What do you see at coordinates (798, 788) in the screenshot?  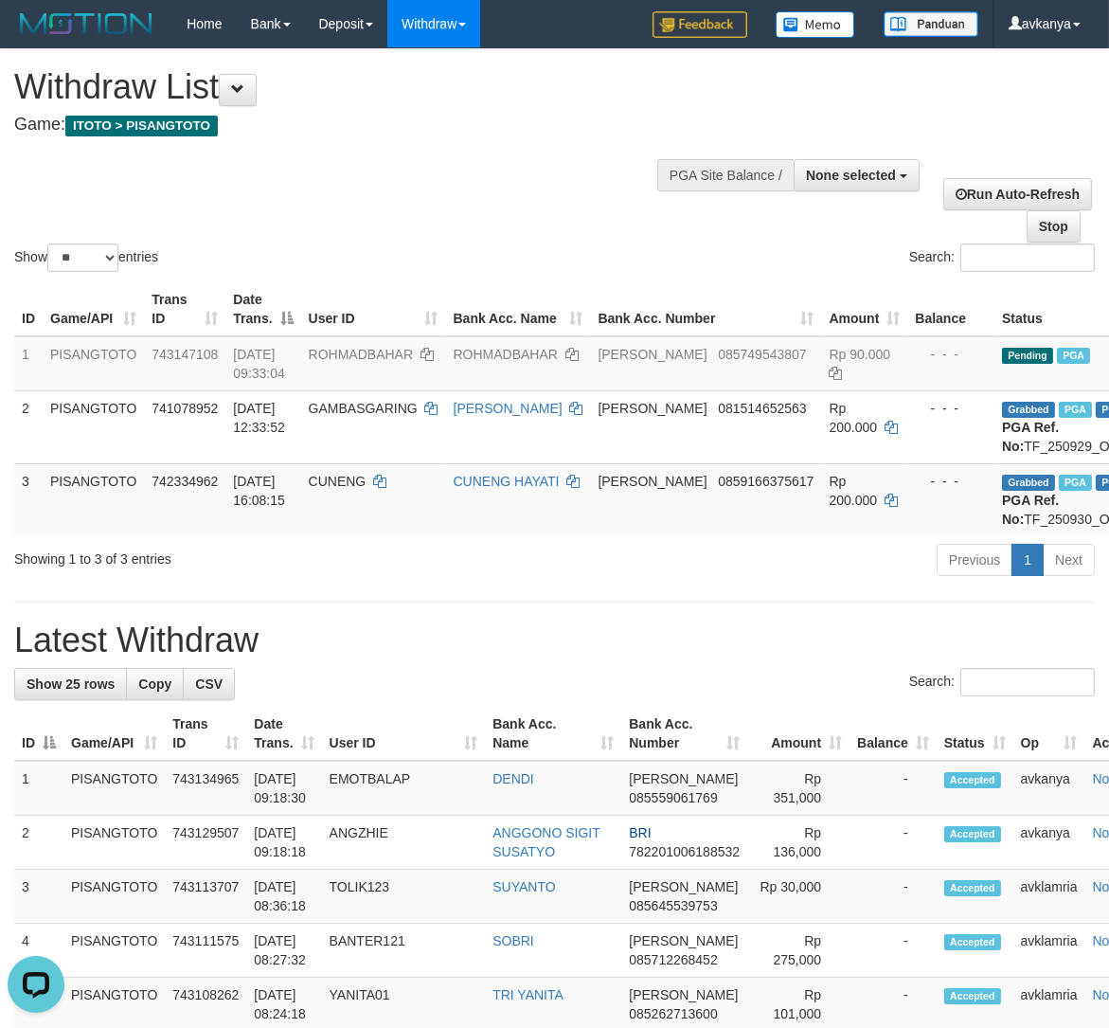 I see `td: Rp 351,000` at bounding box center [798, 788].